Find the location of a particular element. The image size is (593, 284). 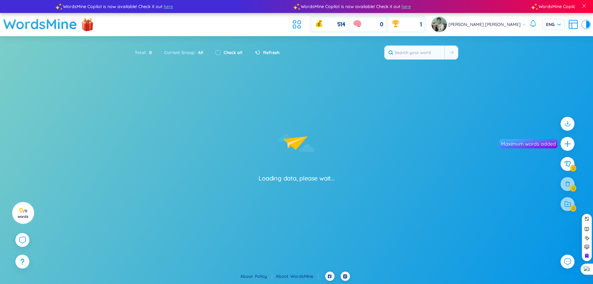

img: flashSalesIcon.a7f4f837.png is located at coordinates (87, 24).